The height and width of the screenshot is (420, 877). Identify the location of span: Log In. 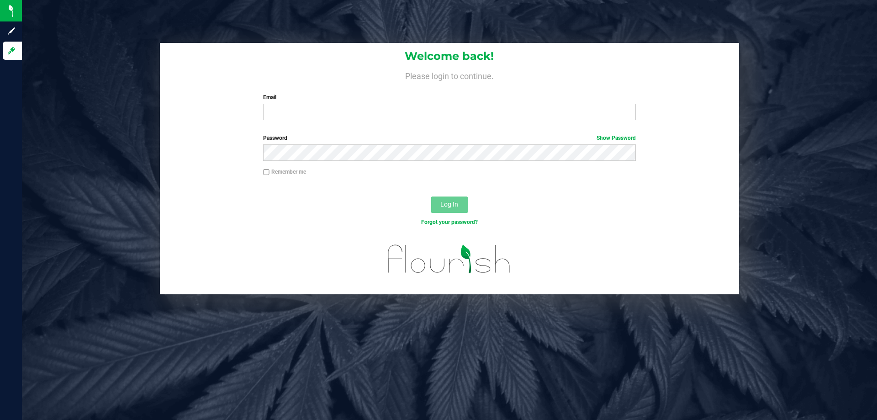
(449, 204).